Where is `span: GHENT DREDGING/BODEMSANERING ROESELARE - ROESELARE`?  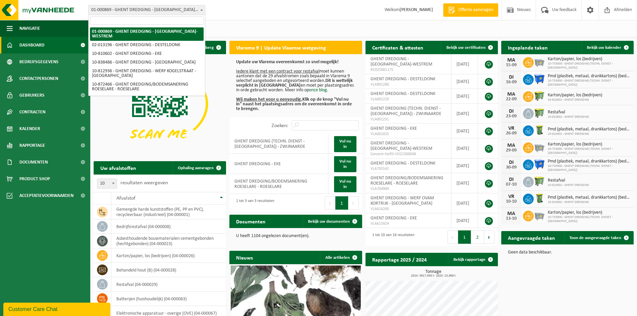 span: GHENT DREDGING/BODEMSANERING ROESELARE - ROESELARE is located at coordinates (407, 180).